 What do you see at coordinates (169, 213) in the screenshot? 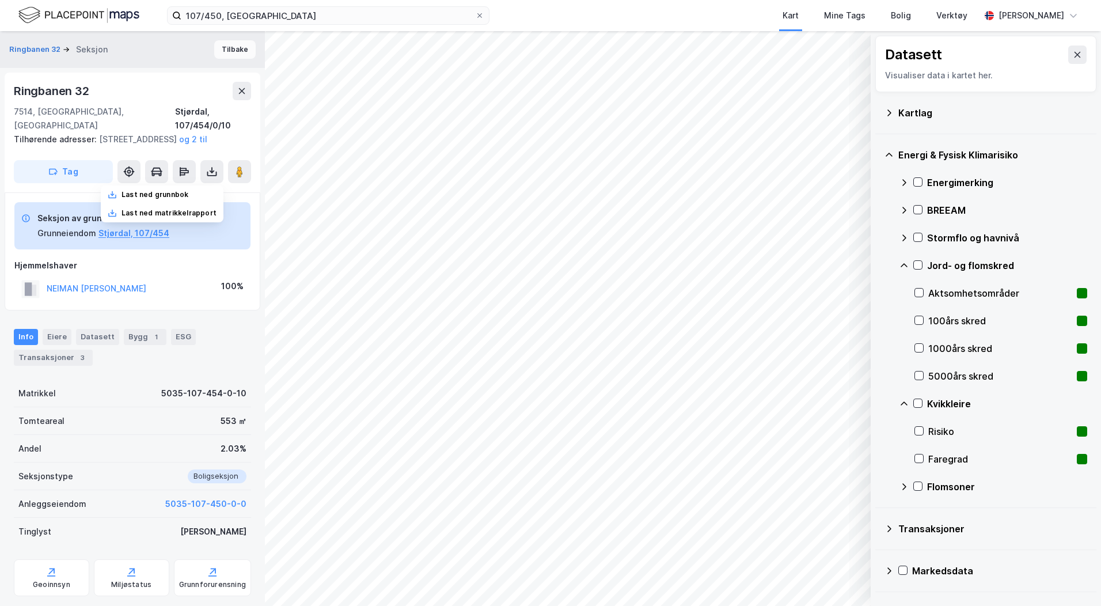
I see `div: Last ned matrikkelrapport` at bounding box center [169, 213].